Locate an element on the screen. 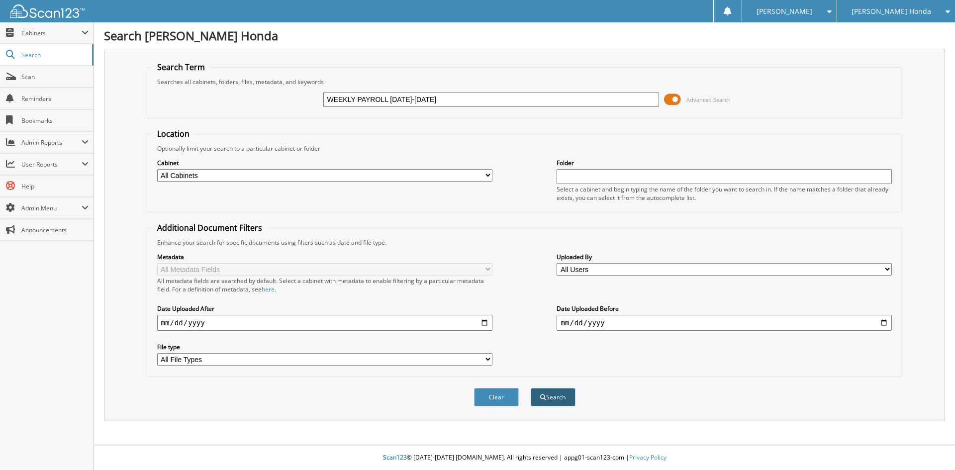  button: Search is located at coordinates (553, 397).